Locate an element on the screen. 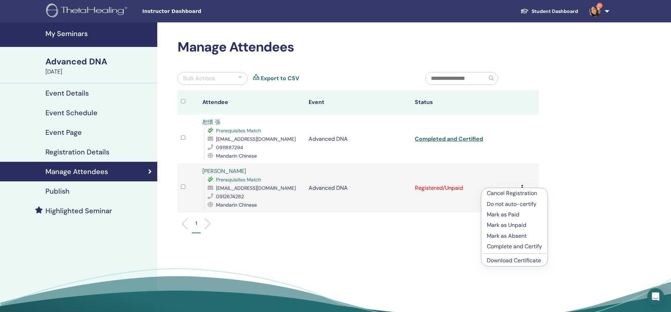  span: 0912674282 is located at coordinates (230, 196).